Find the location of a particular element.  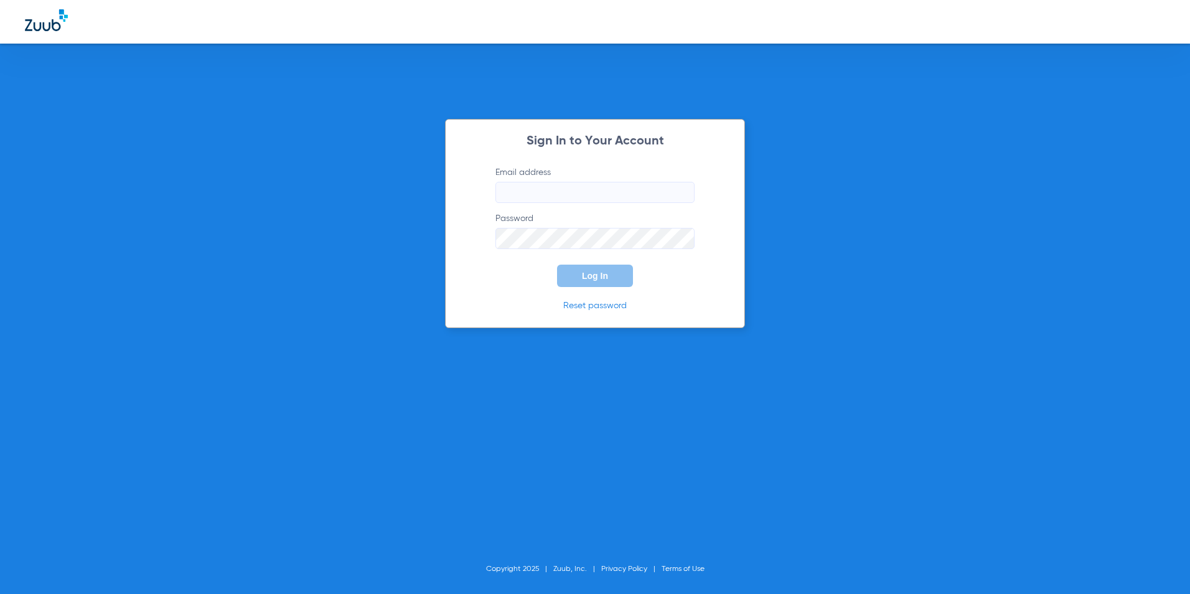

img: Zuub Logo is located at coordinates (46, 20).